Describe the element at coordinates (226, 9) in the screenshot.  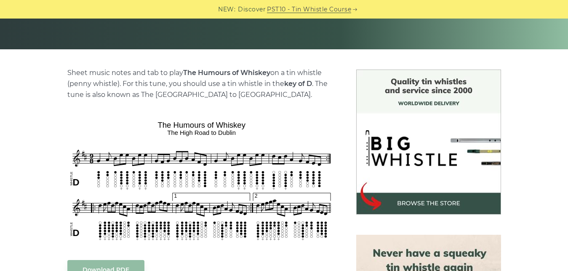
I see `span: NEW:` at that location.